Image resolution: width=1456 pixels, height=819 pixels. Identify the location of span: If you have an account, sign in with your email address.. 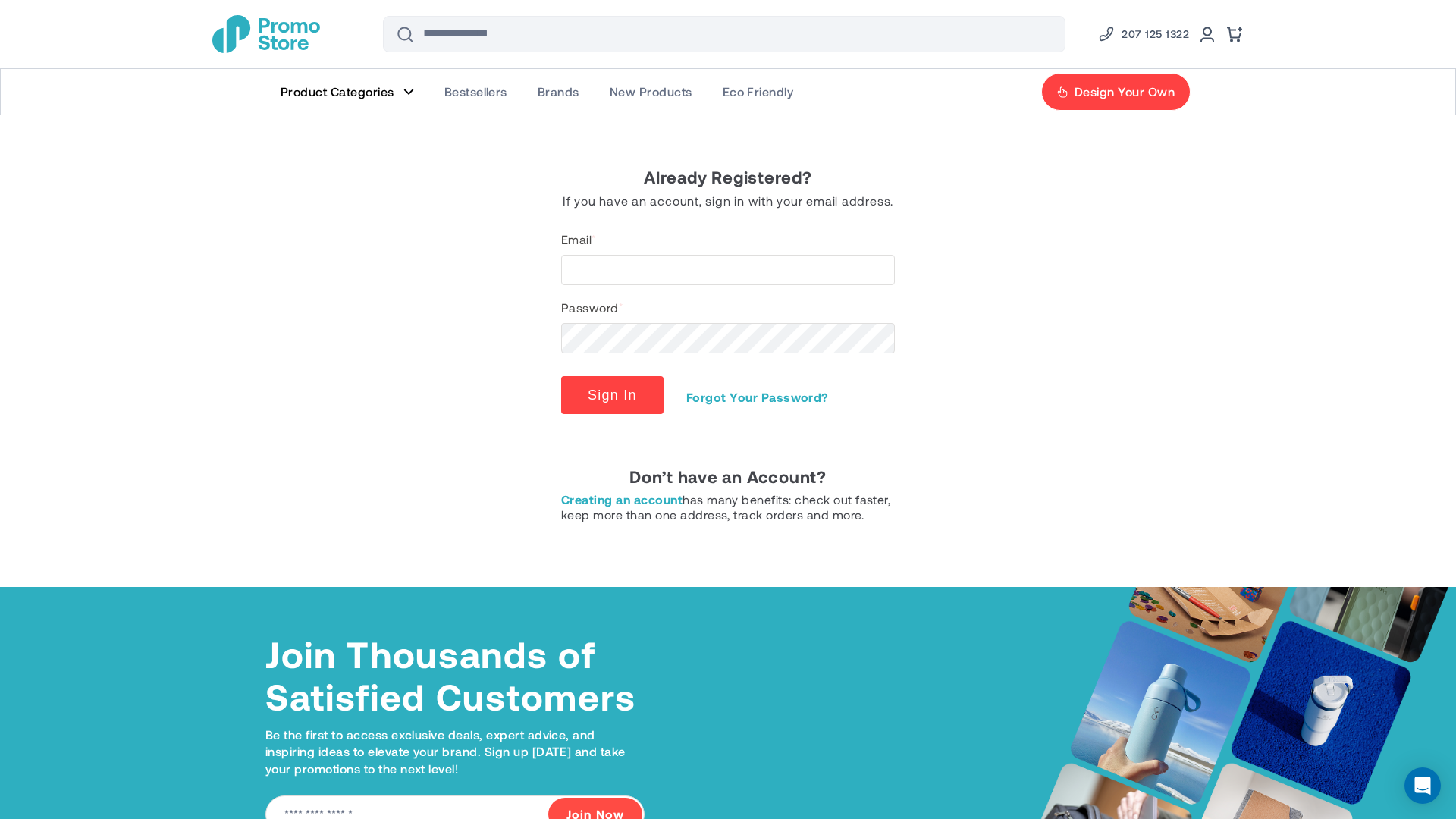
(728, 201).